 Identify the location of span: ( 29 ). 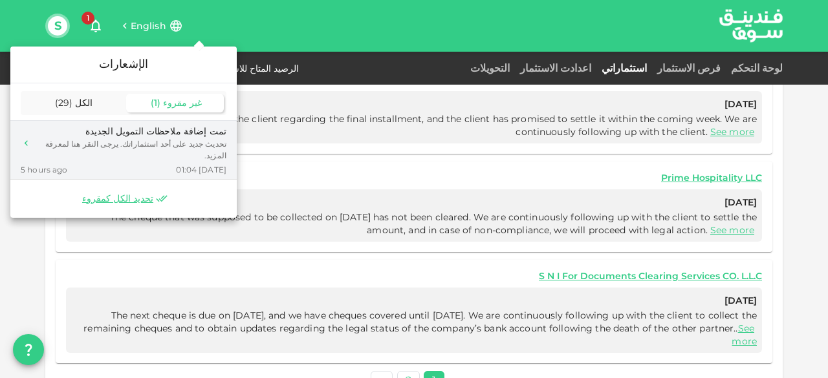
(63, 103).